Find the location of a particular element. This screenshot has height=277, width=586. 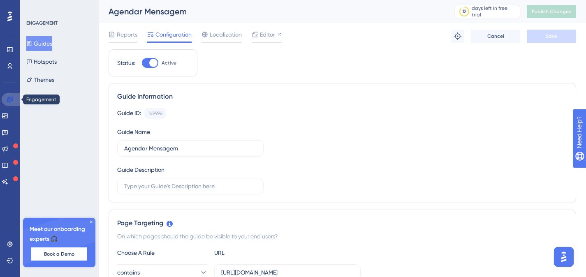

span: Reports is located at coordinates (127, 35).